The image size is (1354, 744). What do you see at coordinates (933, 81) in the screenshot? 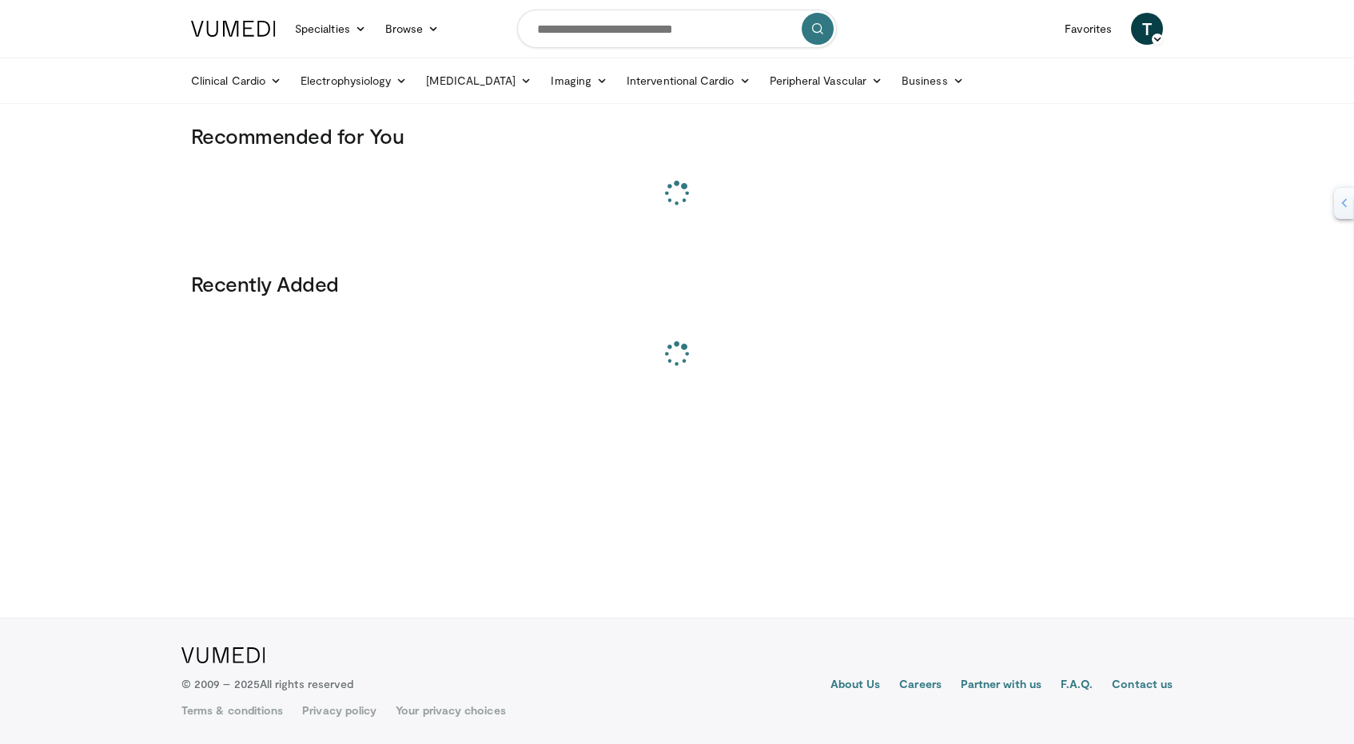
I see `a: Business` at bounding box center [933, 81].